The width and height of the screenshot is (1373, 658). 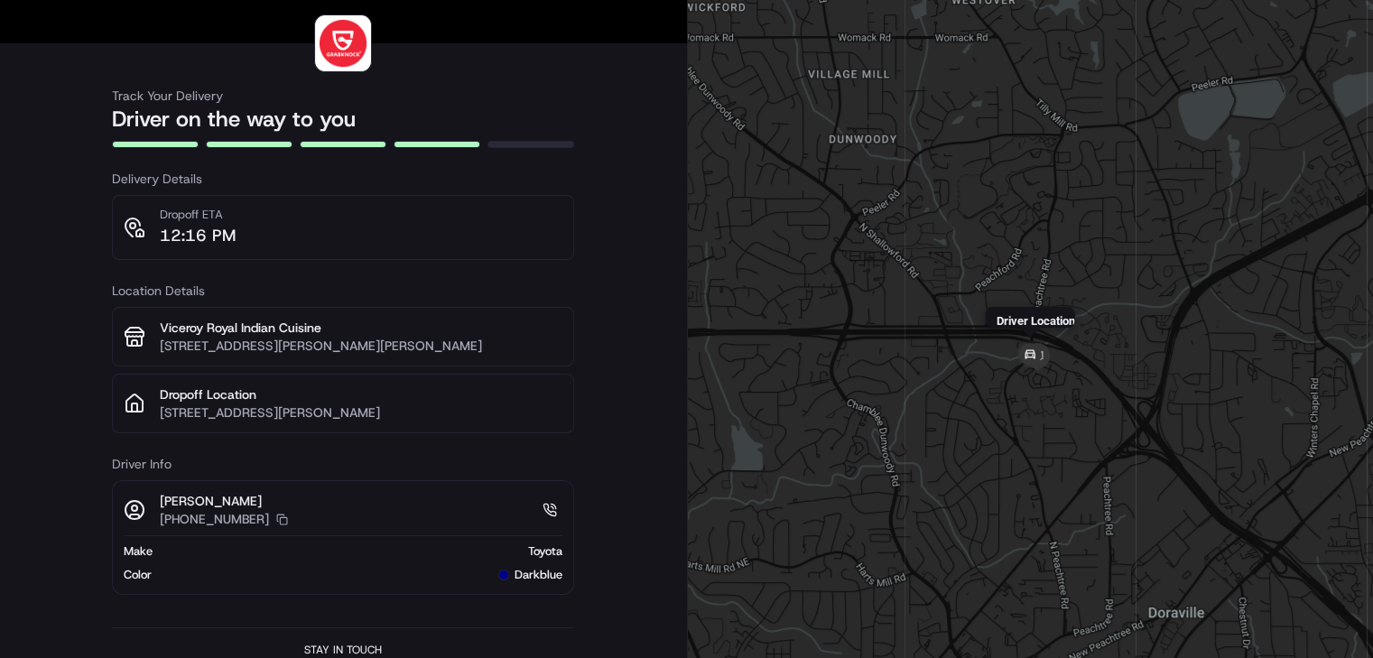 I want to click on h2: Driver on the way to you, so click(x=343, y=119).